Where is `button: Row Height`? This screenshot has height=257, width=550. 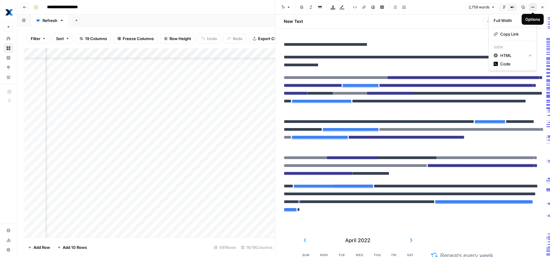 button: Row Height is located at coordinates (178, 39).